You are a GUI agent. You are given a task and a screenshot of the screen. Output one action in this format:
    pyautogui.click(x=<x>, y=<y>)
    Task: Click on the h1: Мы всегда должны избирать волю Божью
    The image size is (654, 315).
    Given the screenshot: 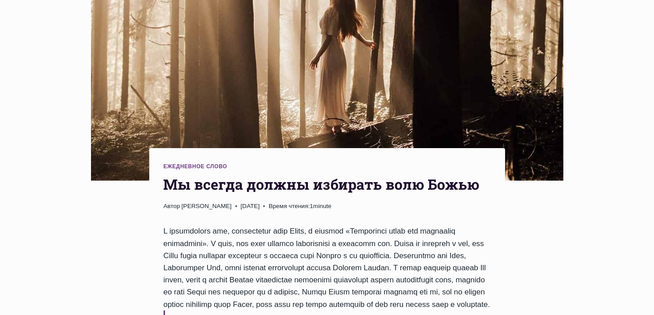 What is the action you would take?
    pyautogui.click(x=327, y=185)
    